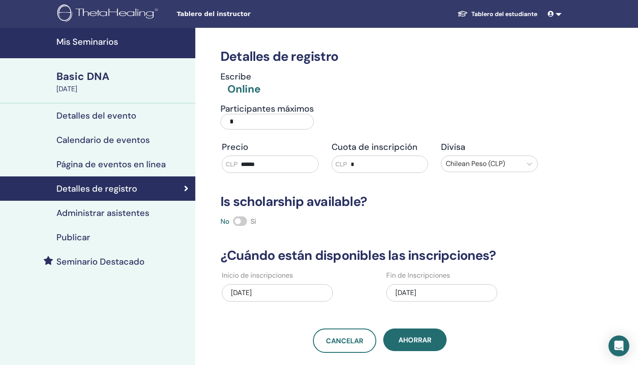 This screenshot has width=638, height=365. Describe the element at coordinates (96, 115) in the screenshot. I see `h4: Detalles del evento` at that location.